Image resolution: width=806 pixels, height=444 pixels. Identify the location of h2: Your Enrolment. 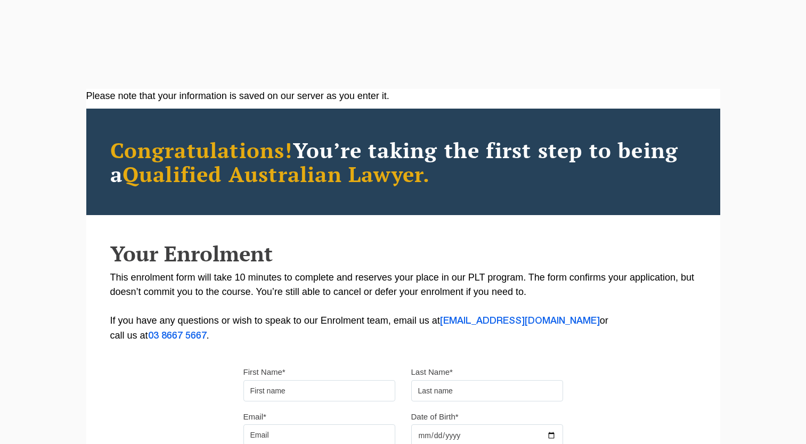
(403, 254).